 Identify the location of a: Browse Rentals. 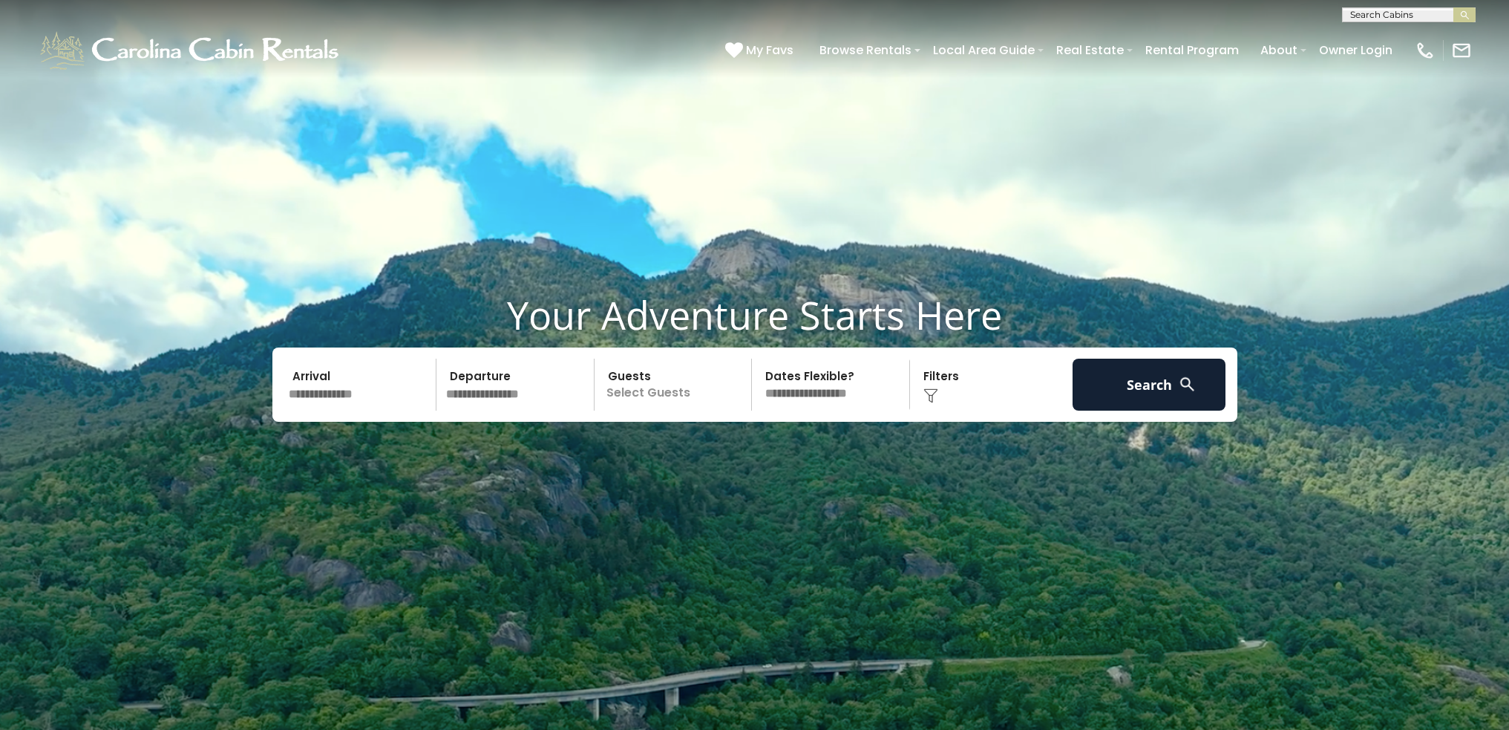
(866, 50).